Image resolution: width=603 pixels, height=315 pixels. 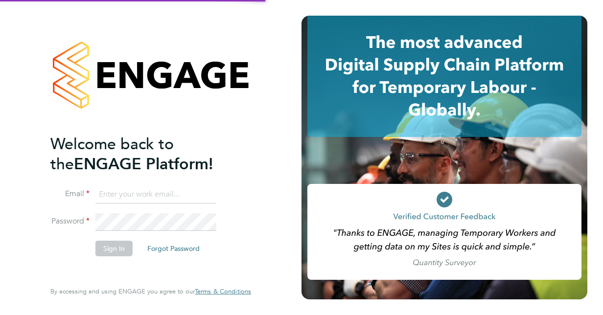 What do you see at coordinates (114, 249) in the screenshot?
I see `button: Sign In` at bounding box center [114, 249].